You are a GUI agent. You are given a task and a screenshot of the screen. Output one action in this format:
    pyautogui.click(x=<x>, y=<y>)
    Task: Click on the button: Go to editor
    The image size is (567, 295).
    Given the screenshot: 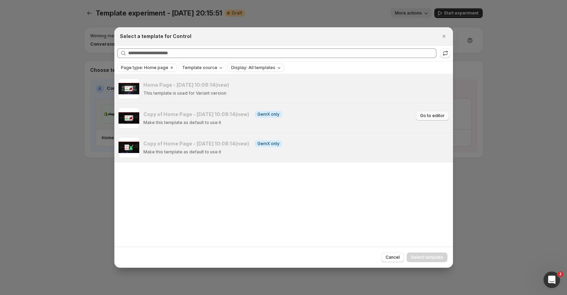 What is the action you would take?
    pyautogui.click(x=432, y=116)
    